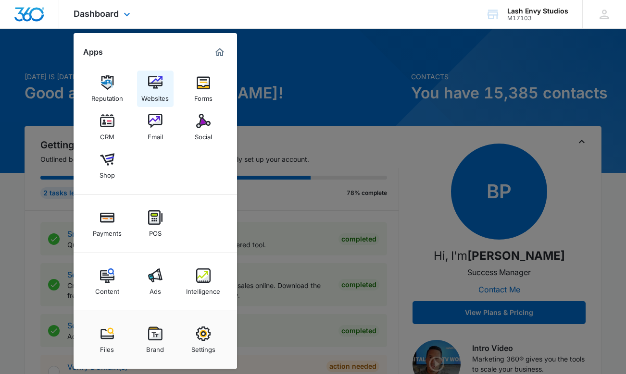  I want to click on a: POS, so click(155, 224).